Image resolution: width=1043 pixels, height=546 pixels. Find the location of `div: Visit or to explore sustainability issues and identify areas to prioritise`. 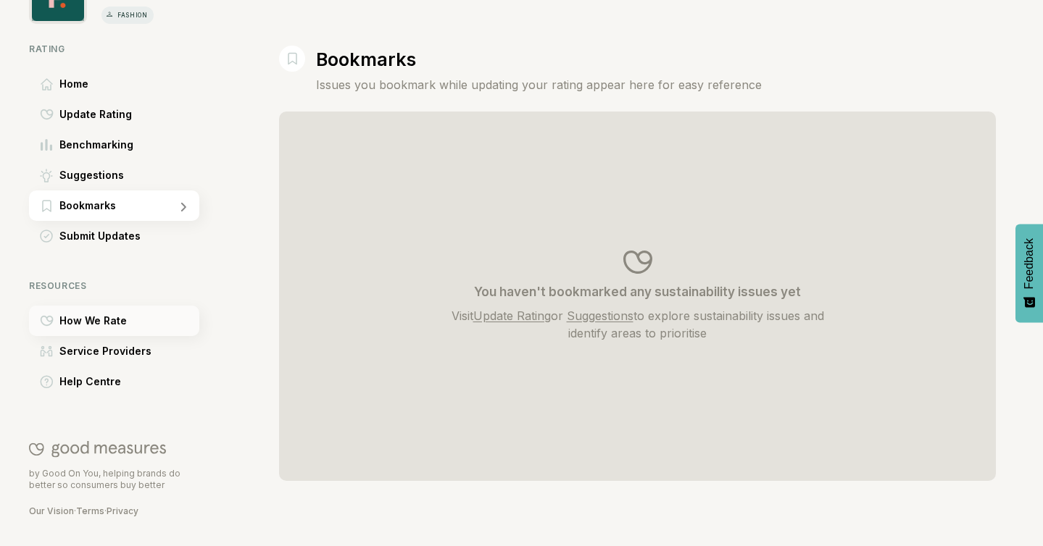

div: Visit or to explore sustainability issues and identify areas to prioritise is located at coordinates (638, 325).